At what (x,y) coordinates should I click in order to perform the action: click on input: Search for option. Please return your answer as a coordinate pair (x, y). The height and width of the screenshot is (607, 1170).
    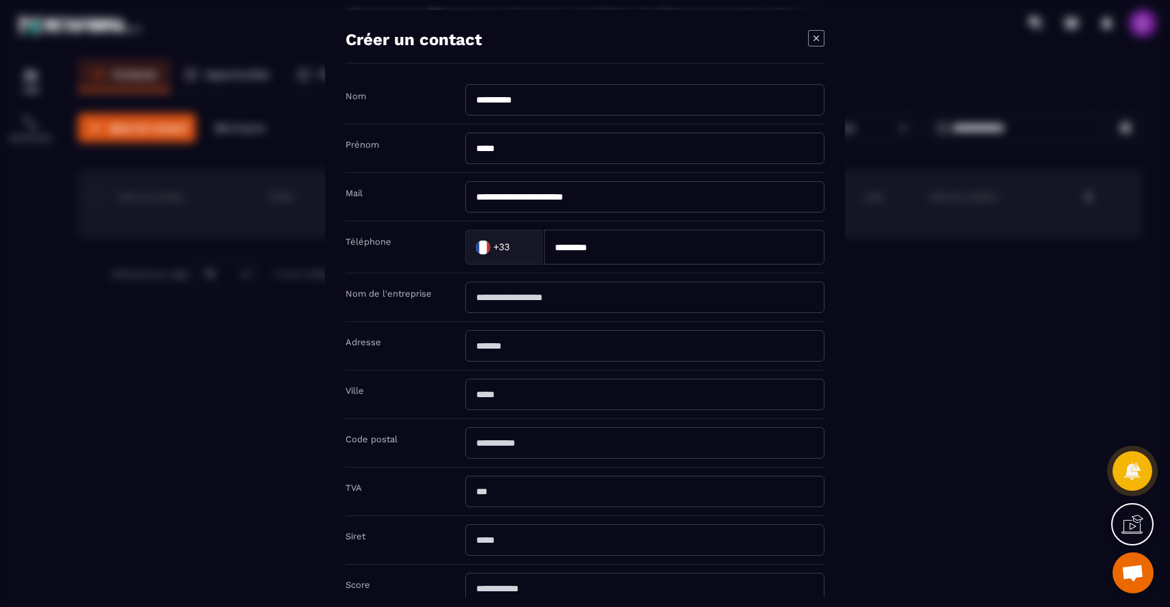
    Looking at the image, I should click on (521, 248).